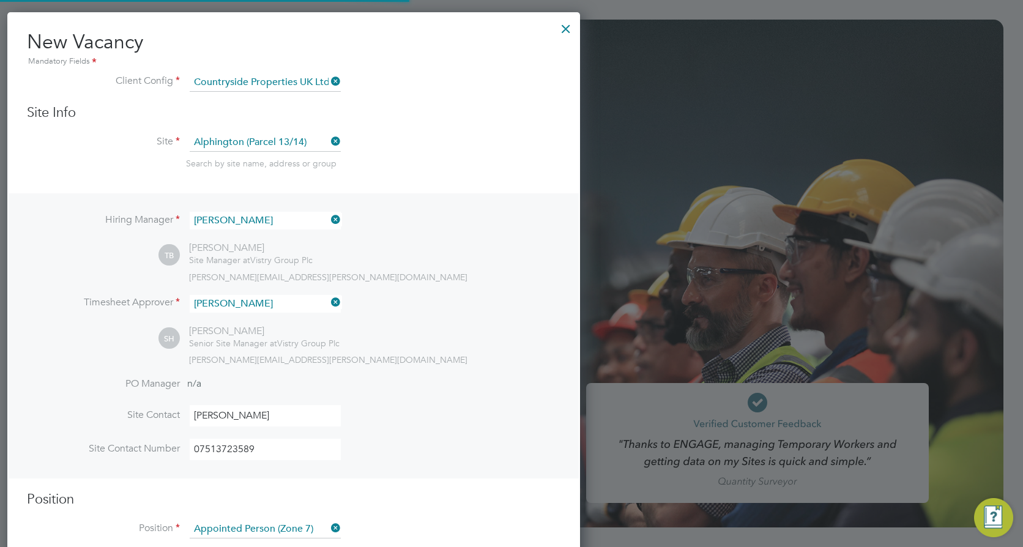  Describe the element at coordinates (103, 141) in the screenshot. I see `label: Site` at that location.